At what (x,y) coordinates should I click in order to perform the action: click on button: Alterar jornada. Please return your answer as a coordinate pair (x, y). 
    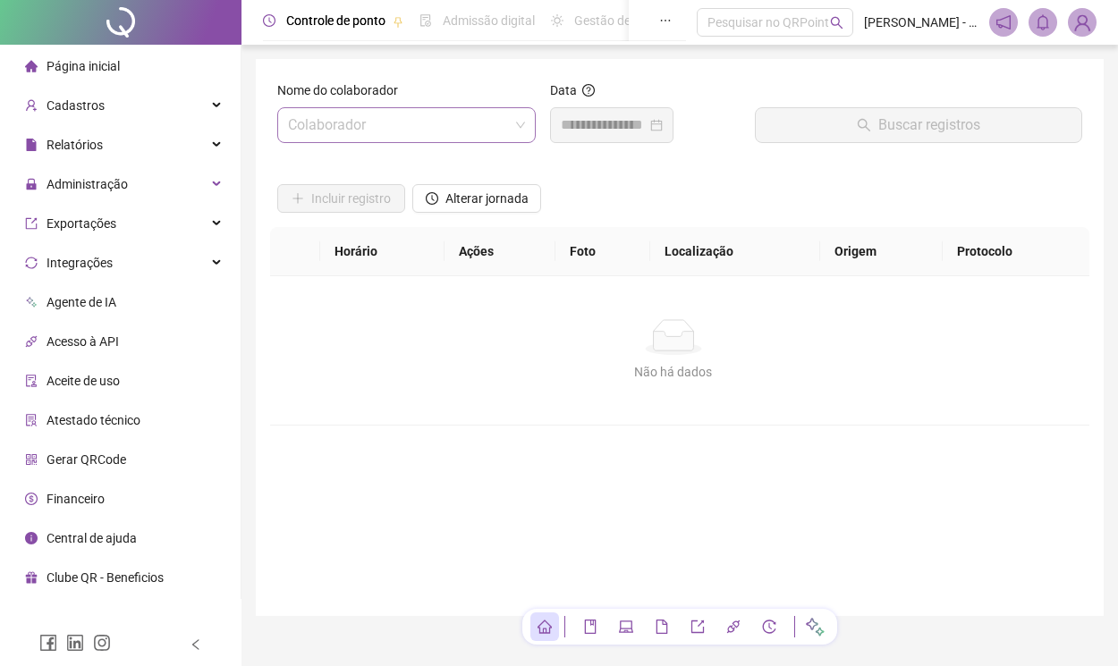
    Looking at the image, I should click on (476, 199).